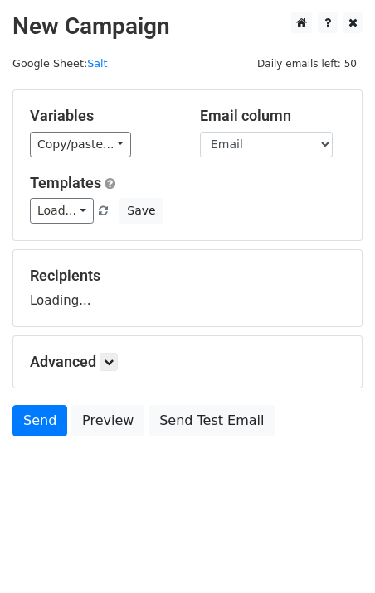  What do you see at coordinates (187, 27) in the screenshot?
I see `h2: New Campaign` at bounding box center [187, 27].